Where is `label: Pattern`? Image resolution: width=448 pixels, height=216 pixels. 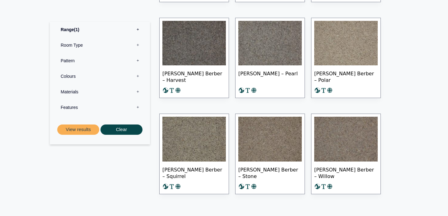
label: Pattern is located at coordinates (100, 61).